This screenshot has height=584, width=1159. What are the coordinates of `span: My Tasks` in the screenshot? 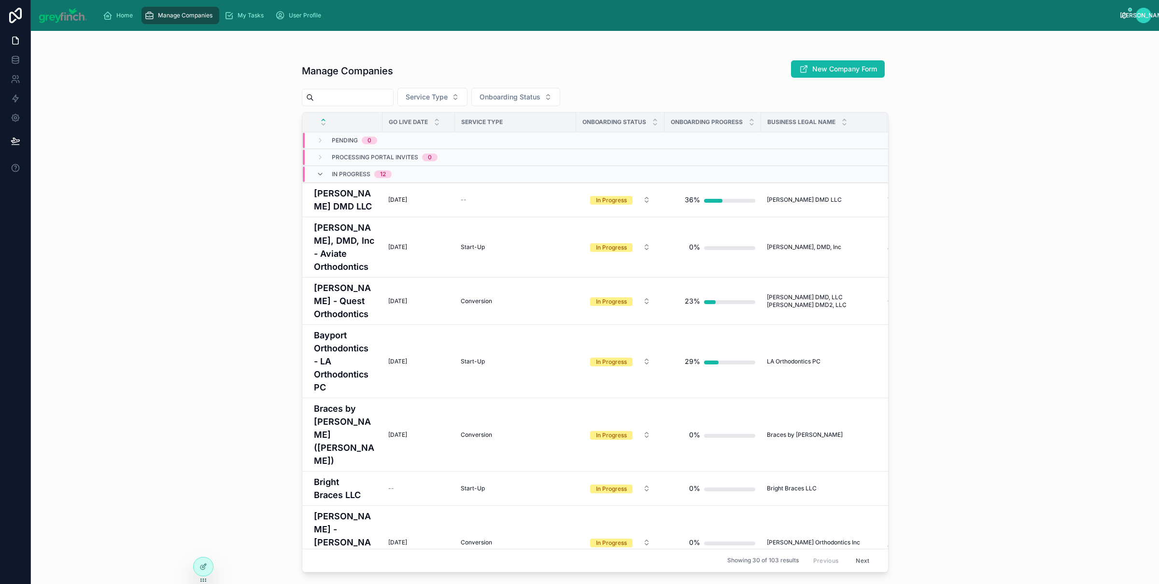 It's located at (251, 15).